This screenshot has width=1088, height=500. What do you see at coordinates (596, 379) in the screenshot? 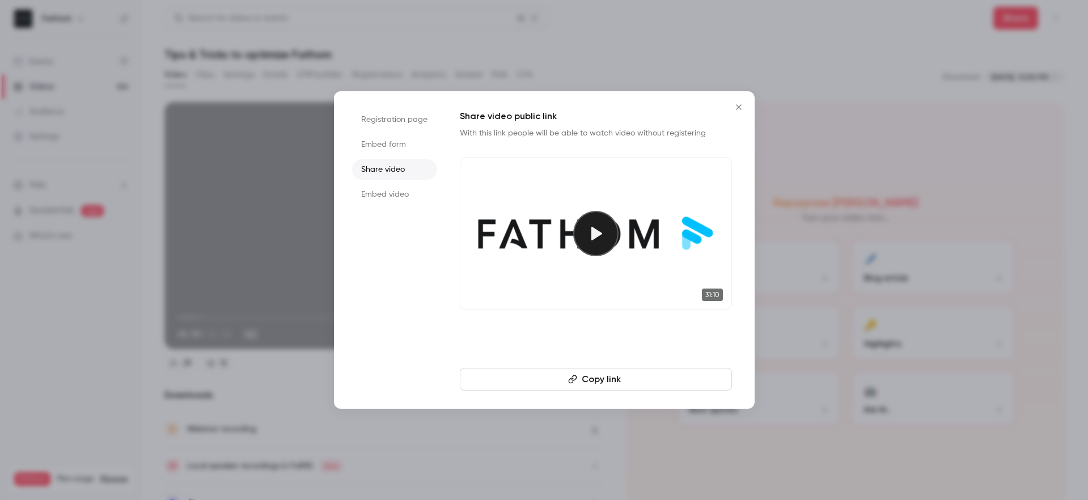
I see `button: Copy link` at bounding box center [596, 379].